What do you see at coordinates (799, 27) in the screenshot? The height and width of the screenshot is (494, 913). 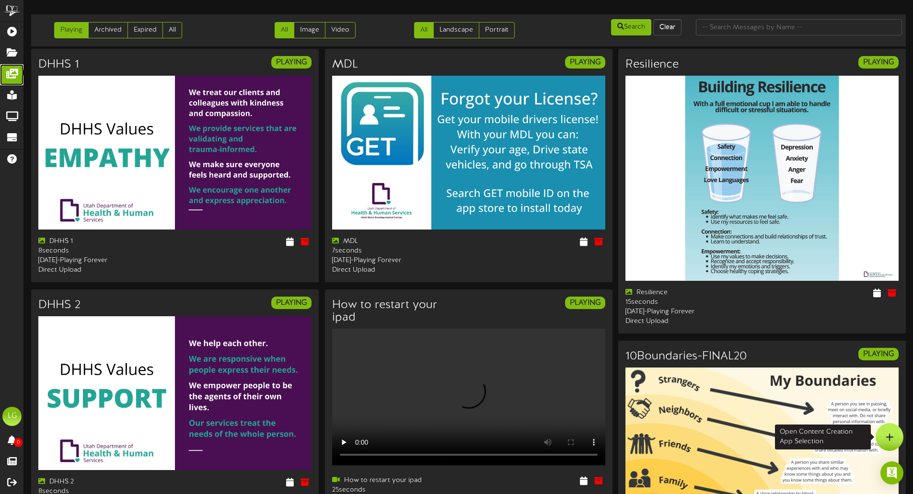 I see `input: -- Search Messages by Name --` at bounding box center [799, 27].